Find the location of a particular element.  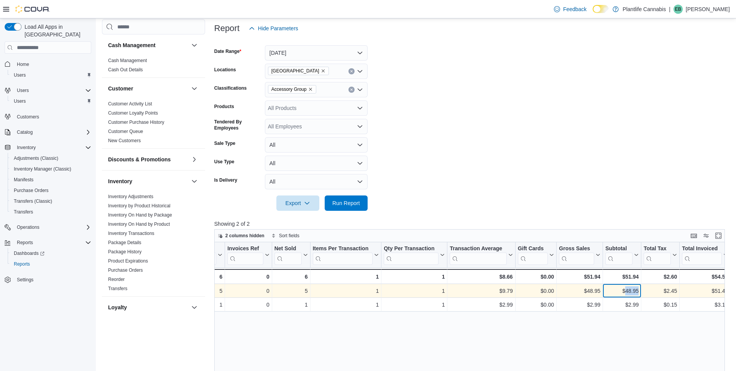

a: Purchase Orders is located at coordinates (31, 191).